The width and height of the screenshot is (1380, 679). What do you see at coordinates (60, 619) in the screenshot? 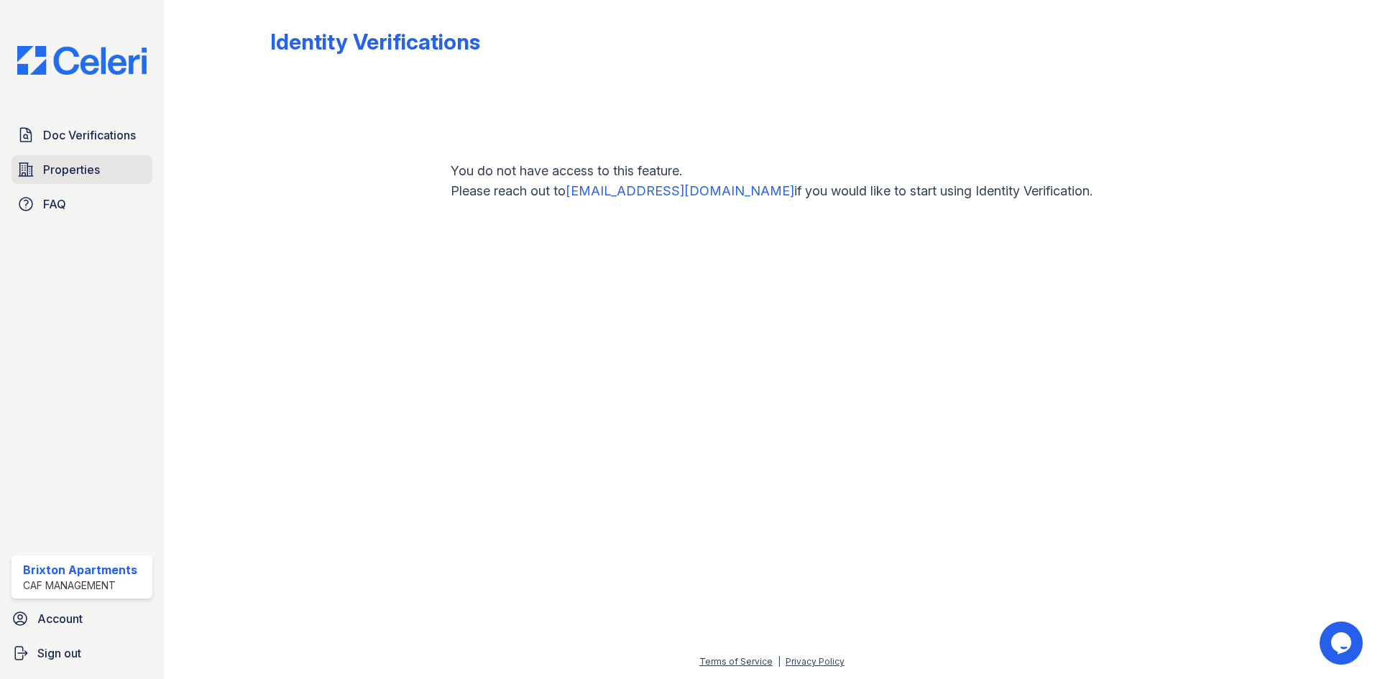
I see `span: Account` at bounding box center [60, 619].